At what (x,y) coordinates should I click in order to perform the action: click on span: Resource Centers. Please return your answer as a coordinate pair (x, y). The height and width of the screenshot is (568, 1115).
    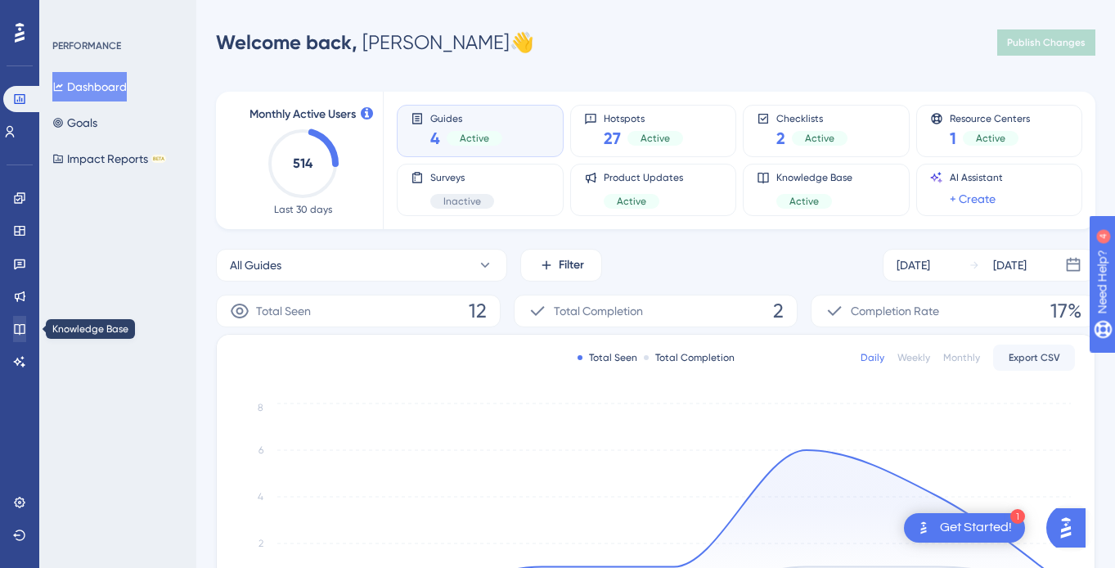
    Looking at the image, I should click on (990, 118).